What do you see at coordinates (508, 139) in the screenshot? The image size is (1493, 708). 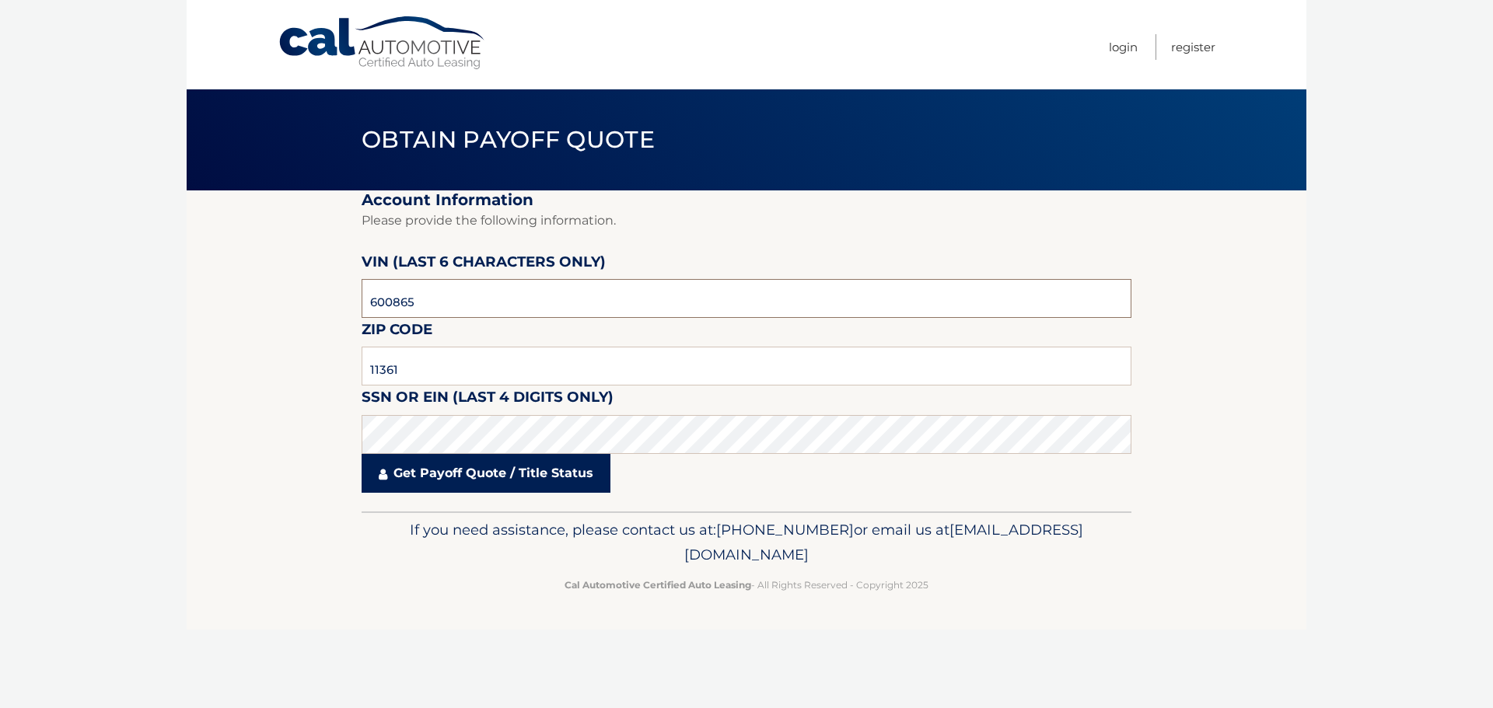 I see `span: Obtain Payoff Quote` at bounding box center [508, 139].